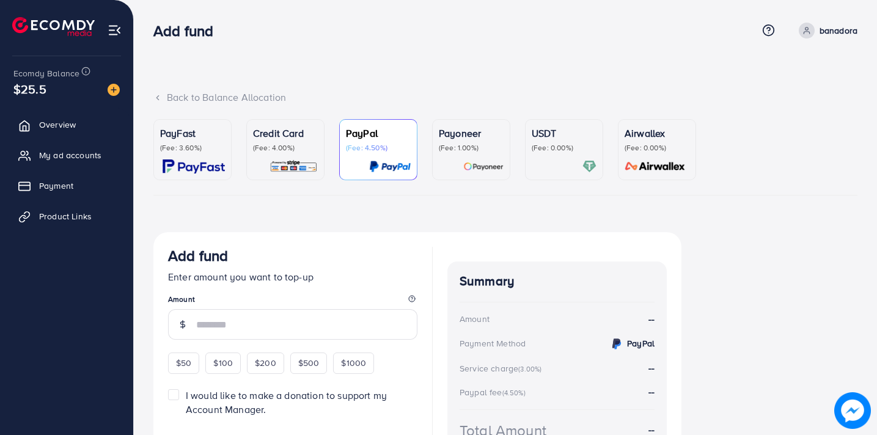  What do you see at coordinates (192, 148) in the screenshot?
I see `p: (Fee: 3.60%)` at bounding box center [192, 148].